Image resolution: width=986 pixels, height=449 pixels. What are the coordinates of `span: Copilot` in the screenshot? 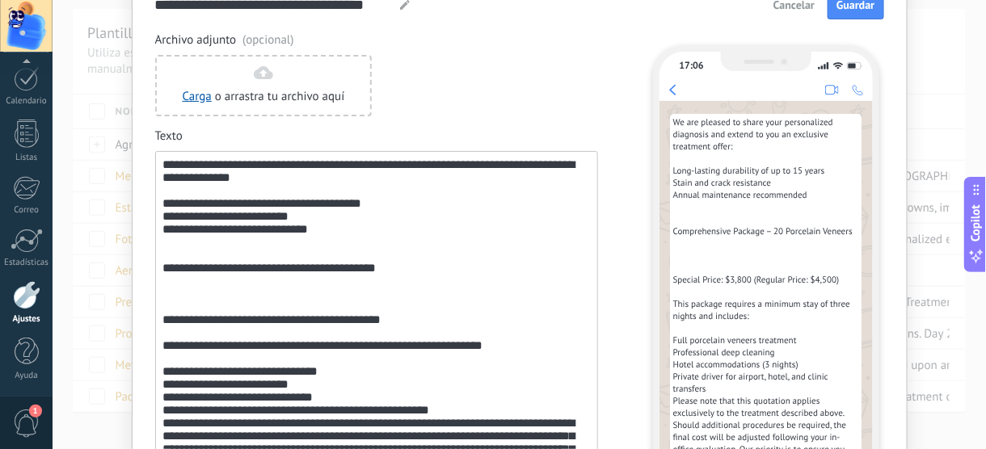 It's located at (976, 224).